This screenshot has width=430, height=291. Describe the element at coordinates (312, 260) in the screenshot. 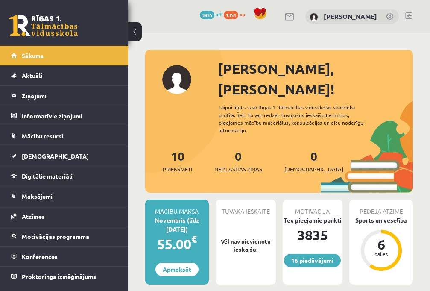

I see `a: 16 piedāvājumi` at that location.